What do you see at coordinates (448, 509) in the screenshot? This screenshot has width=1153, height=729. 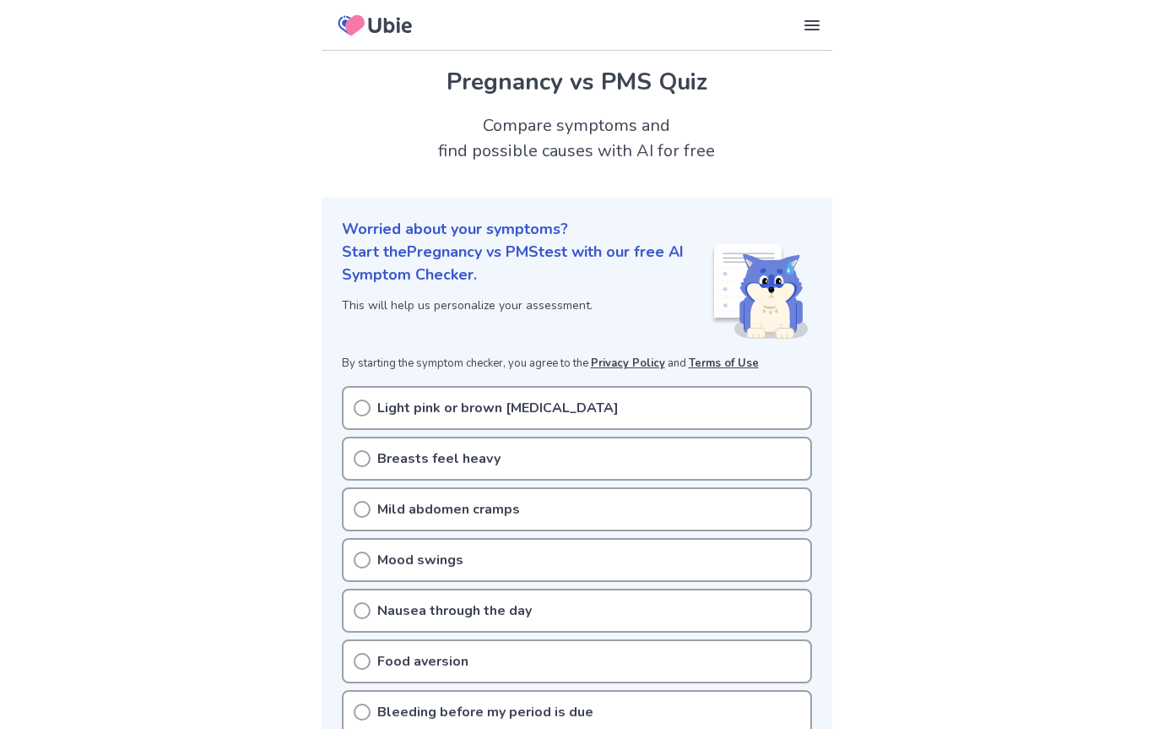 I see `p: Mild abdomen cramps` at bounding box center [448, 509].